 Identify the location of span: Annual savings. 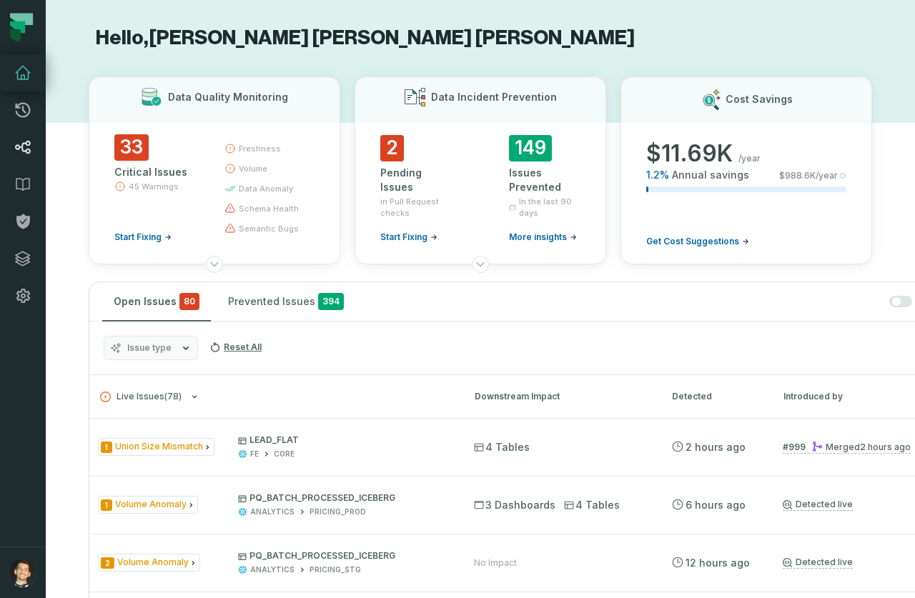
(711, 175).